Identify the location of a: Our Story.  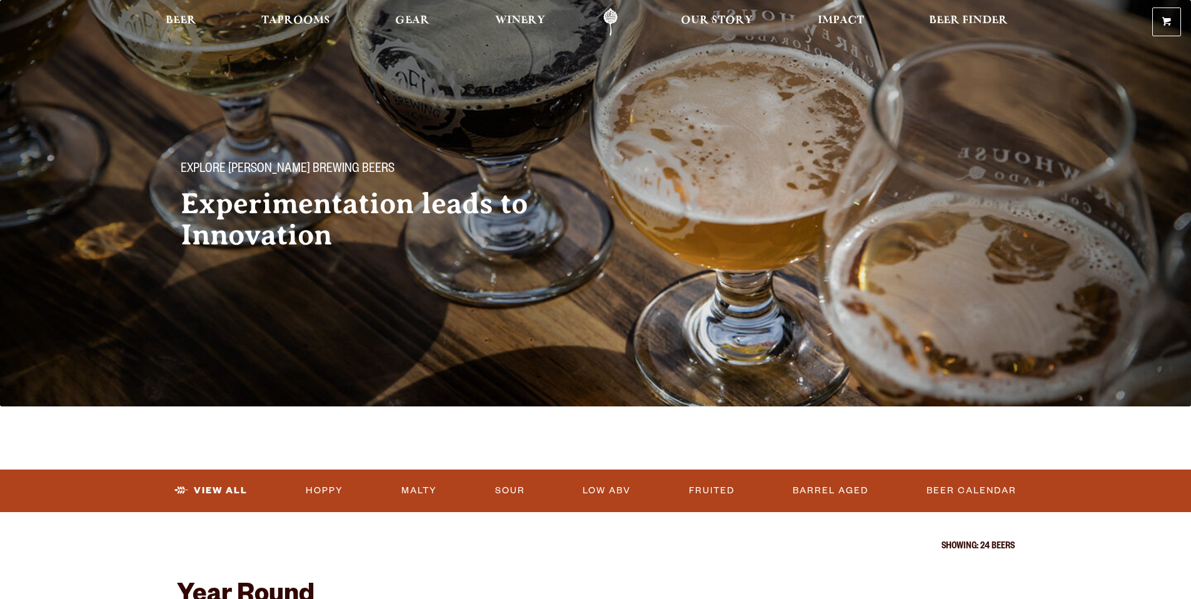
(717, 22).